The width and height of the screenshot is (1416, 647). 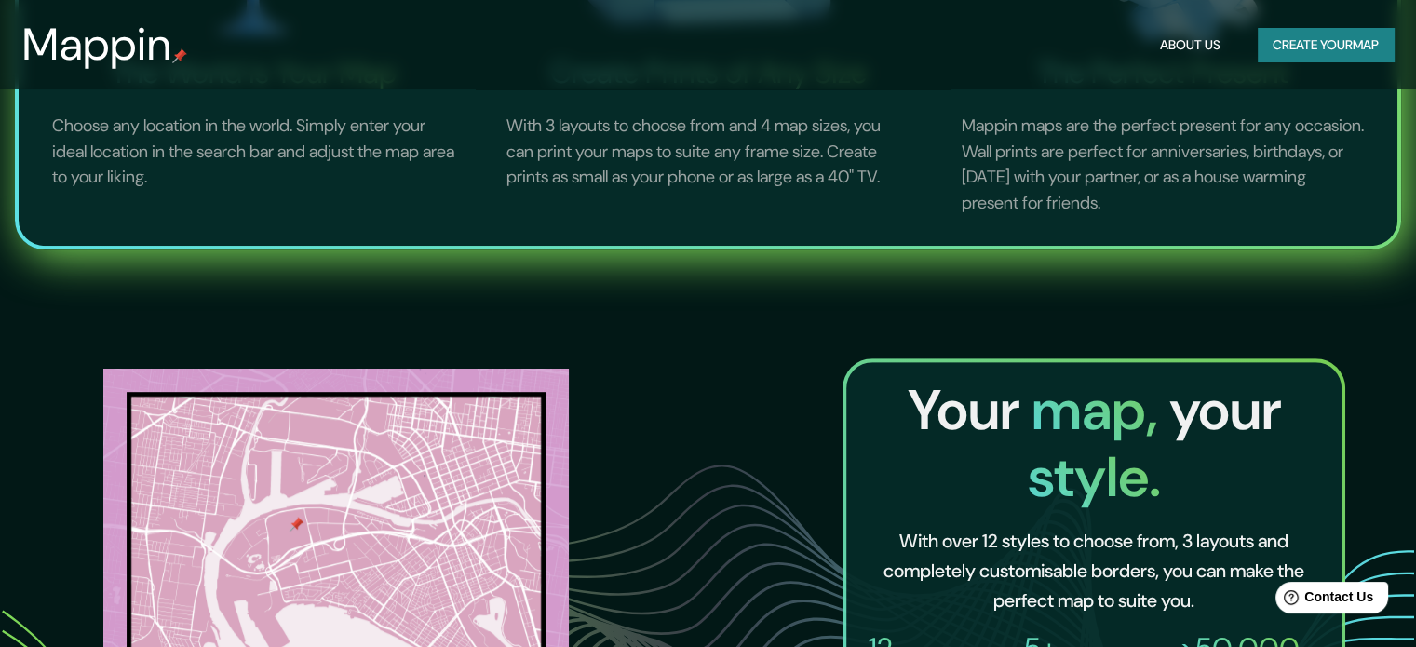 I want to click on button: About Us, so click(x=1190, y=45).